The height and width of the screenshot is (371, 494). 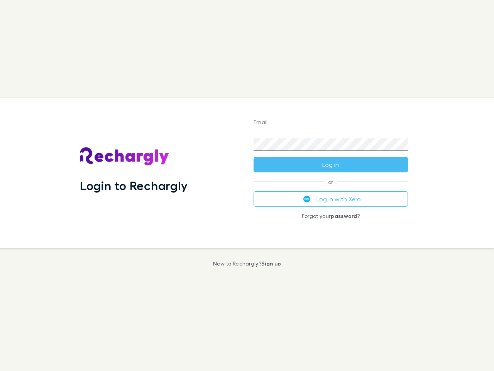 I want to click on a: password, so click(x=344, y=215).